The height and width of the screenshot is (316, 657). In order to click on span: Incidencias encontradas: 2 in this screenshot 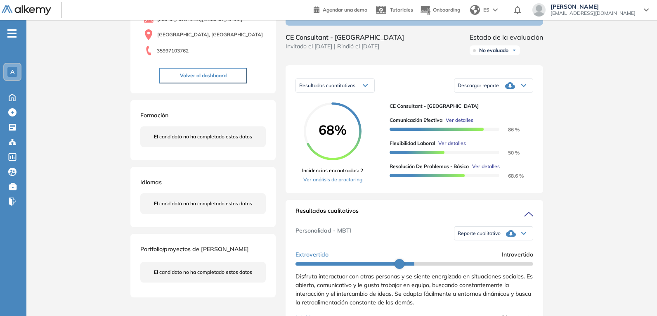, I will do `click(333, 170)`.